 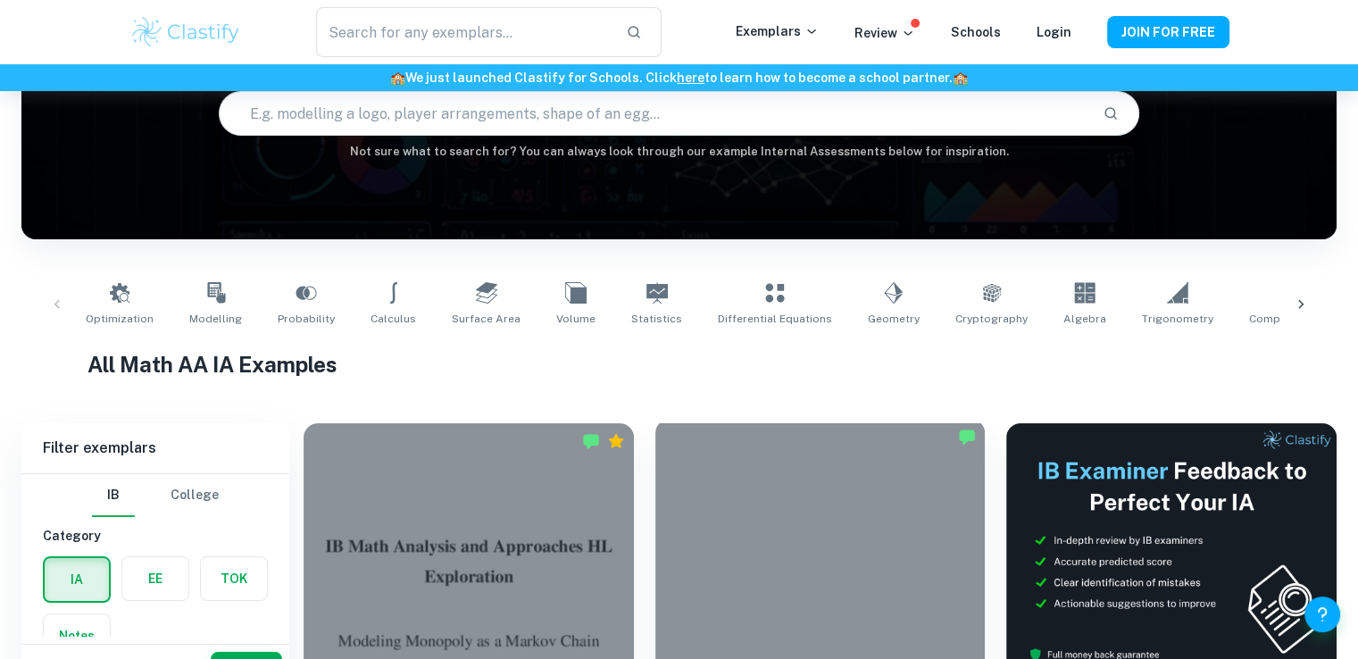 What do you see at coordinates (654, 113) in the screenshot?
I see `input: E.g. modelling a logo, player arrangements, shape of an egg...` at bounding box center [654, 113].